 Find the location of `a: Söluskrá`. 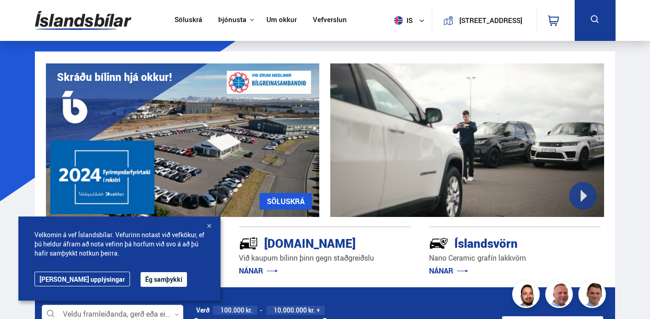

a: Söluskrá is located at coordinates (188, 20).